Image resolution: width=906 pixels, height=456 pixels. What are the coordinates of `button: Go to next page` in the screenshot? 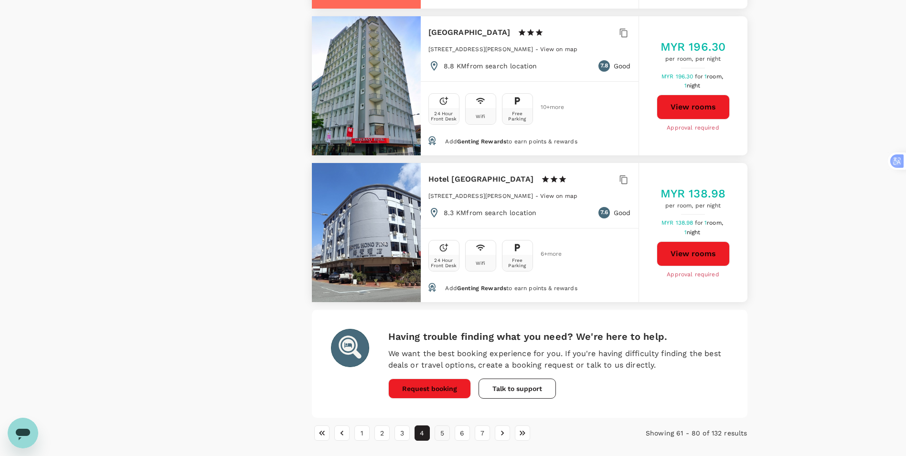 It's located at (503, 433).